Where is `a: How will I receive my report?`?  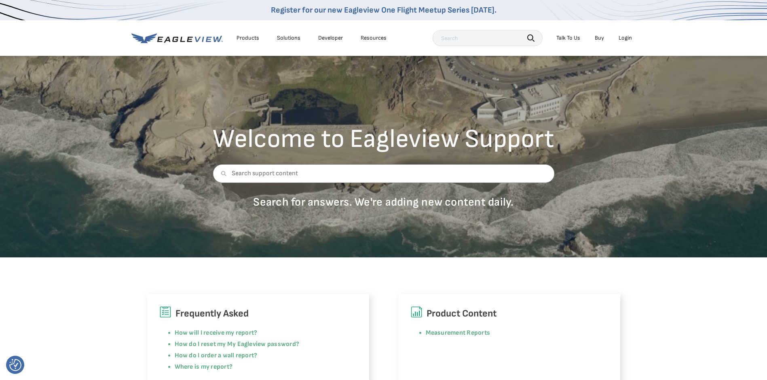 a: How will I receive my report? is located at coordinates (216, 332).